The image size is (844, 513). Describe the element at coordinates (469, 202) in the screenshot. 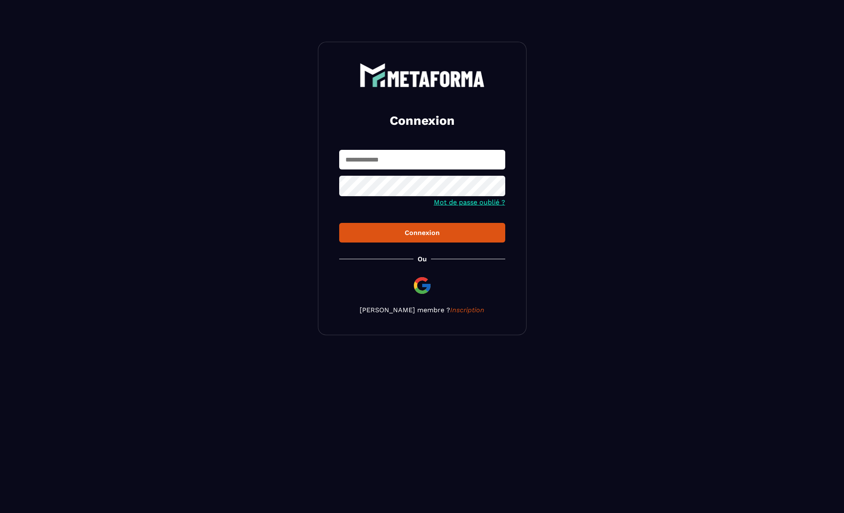

I see `a: Mot de passe oublié ?` at that location.